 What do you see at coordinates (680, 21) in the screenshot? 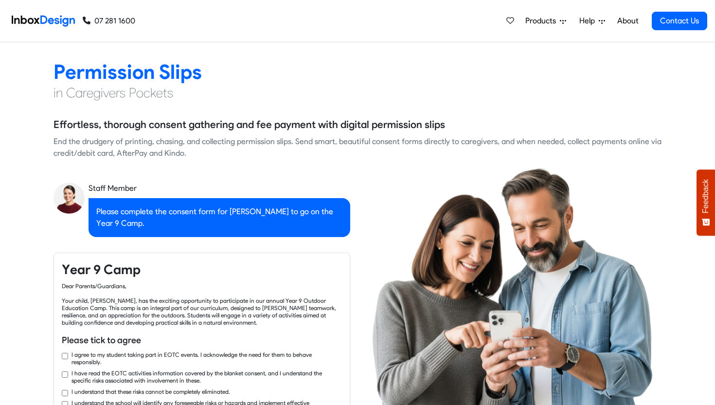
I see `a: Contact Us` at bounding box center [680, 21].